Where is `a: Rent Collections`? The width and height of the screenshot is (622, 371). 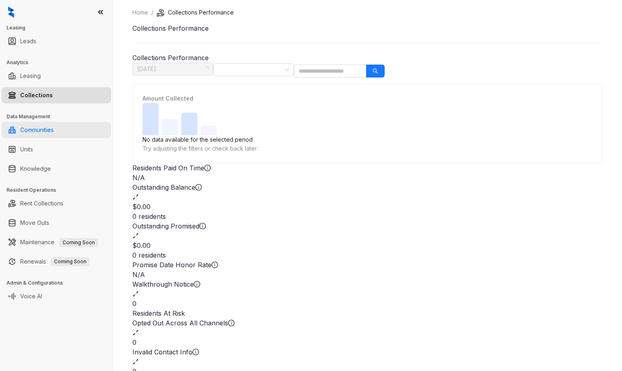 a: Rent Collections is located at coordinates (42, 203).